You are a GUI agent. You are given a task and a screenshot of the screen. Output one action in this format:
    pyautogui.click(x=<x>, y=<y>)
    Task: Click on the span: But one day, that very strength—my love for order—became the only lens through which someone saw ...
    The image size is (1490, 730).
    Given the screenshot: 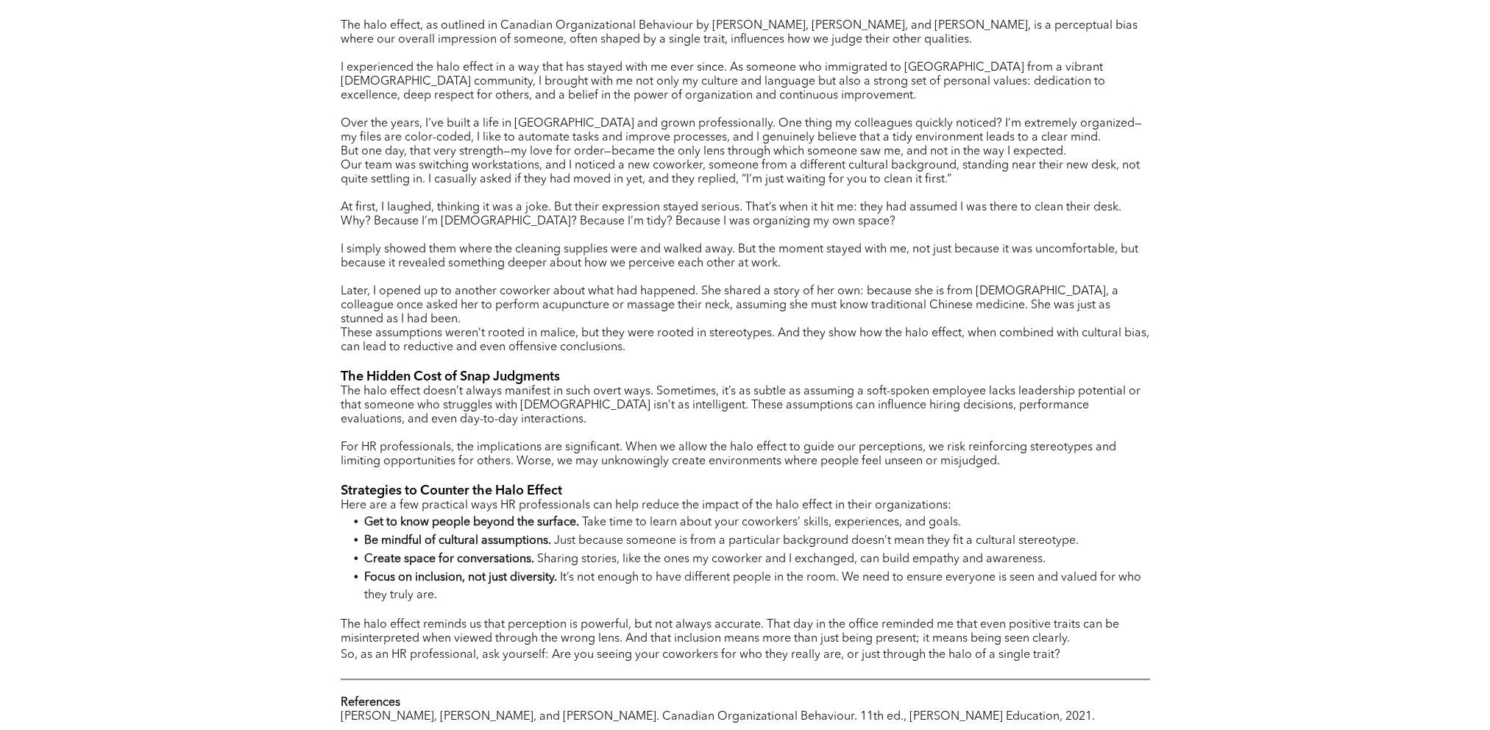 What is the action you would take?
    pyautogui.click(x=704, y=152)
    